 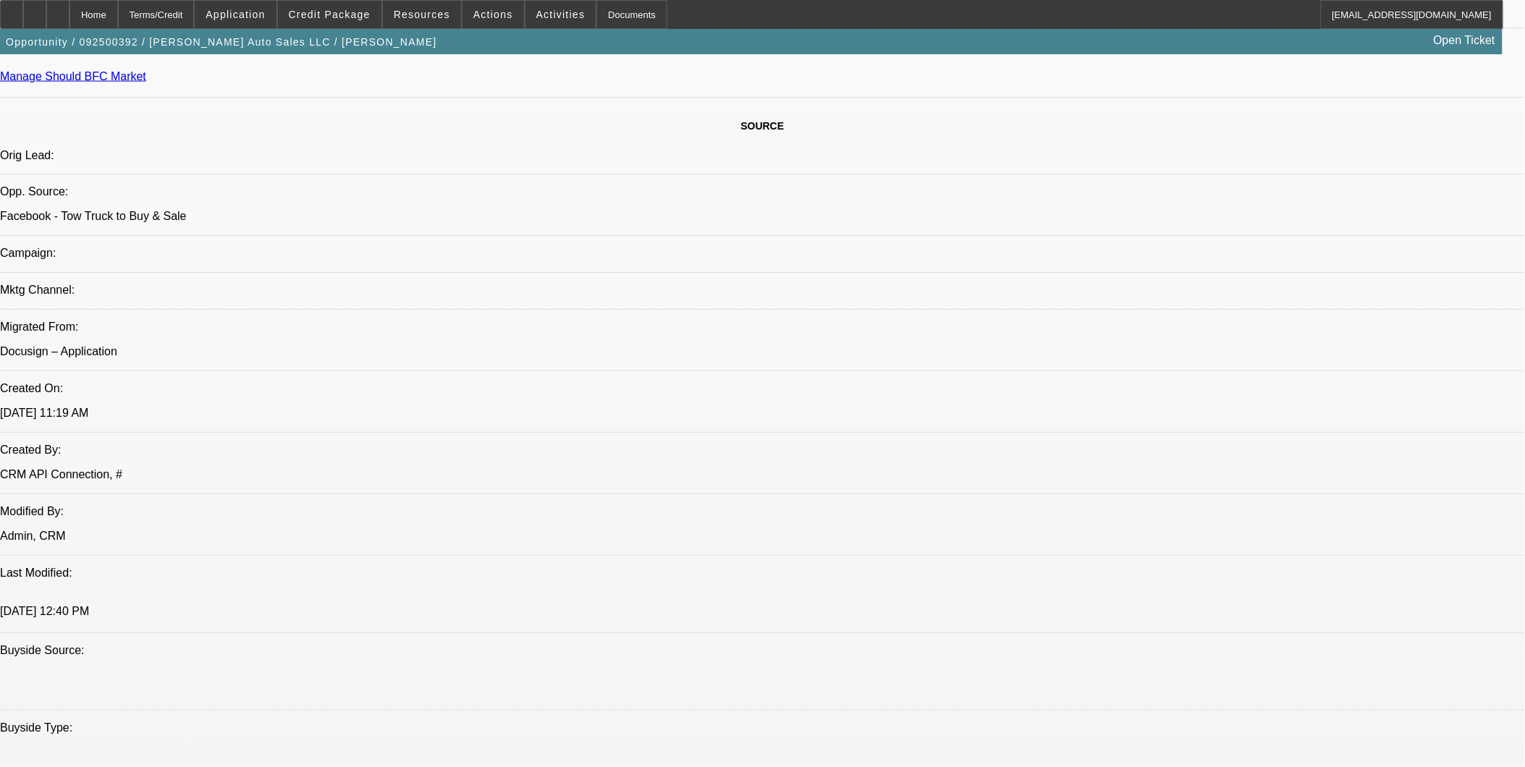 What do you see at coordinates (422, 14) in the screenshot?
I see `button: Resources` at bounding box center [422, 14].